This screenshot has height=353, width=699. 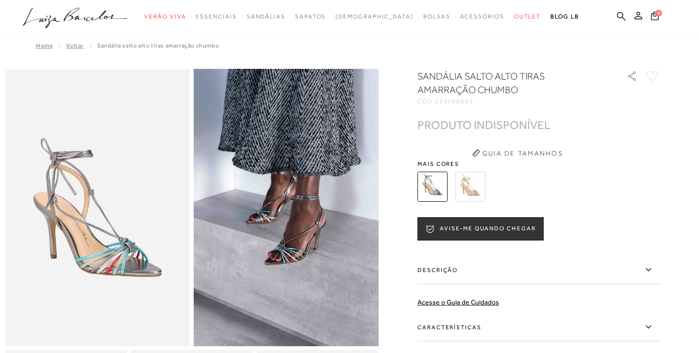 I want to click on span: Bolsas, so click(x=437, y=17).